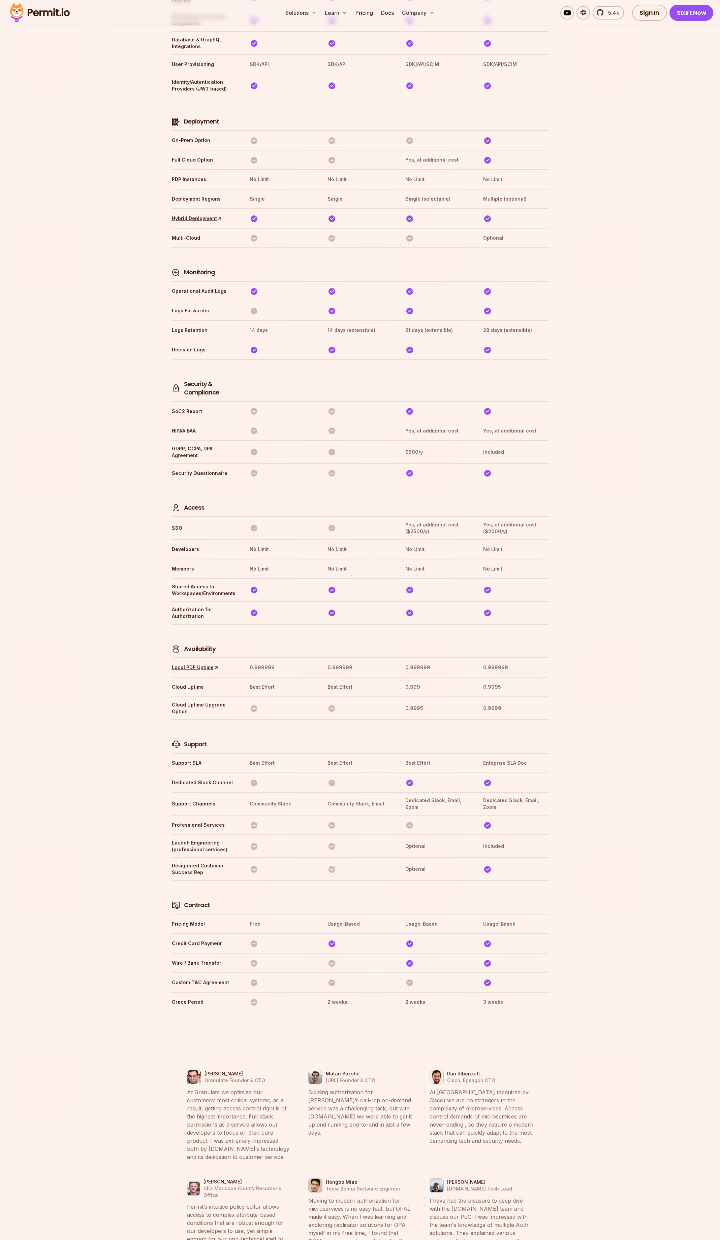  I want to click on h4: Access, so click(194, 508).